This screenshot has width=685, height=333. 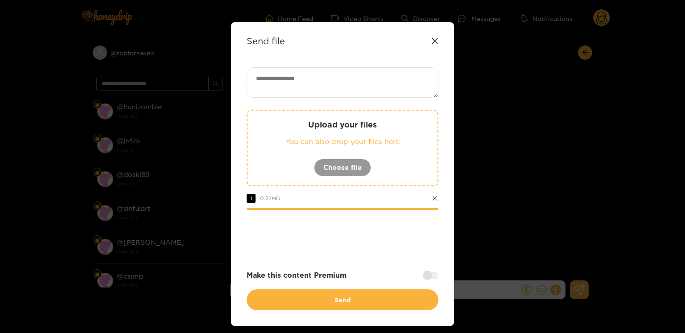 What do you see at coordinates (343, 168) in the screenshot?
I see `button: Choose file` at bounding box center [343, 168].